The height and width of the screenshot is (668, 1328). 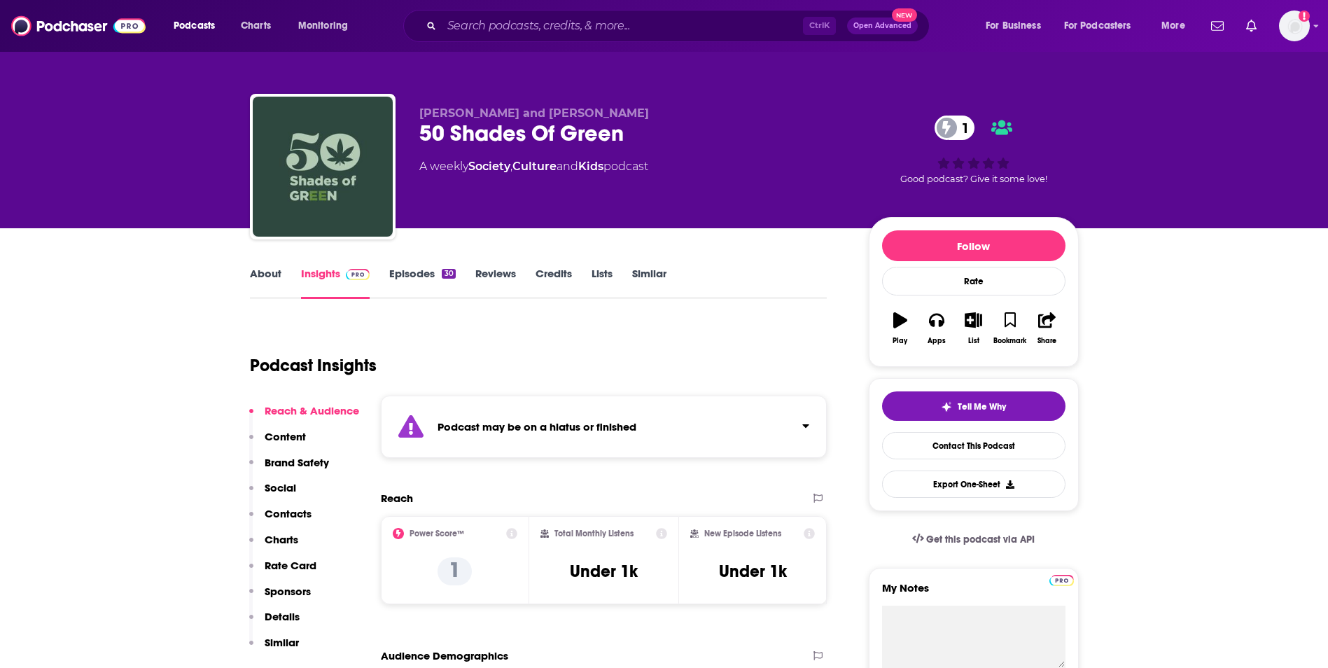 I want to click on button: Rate Card, so click(x=283, y=571).